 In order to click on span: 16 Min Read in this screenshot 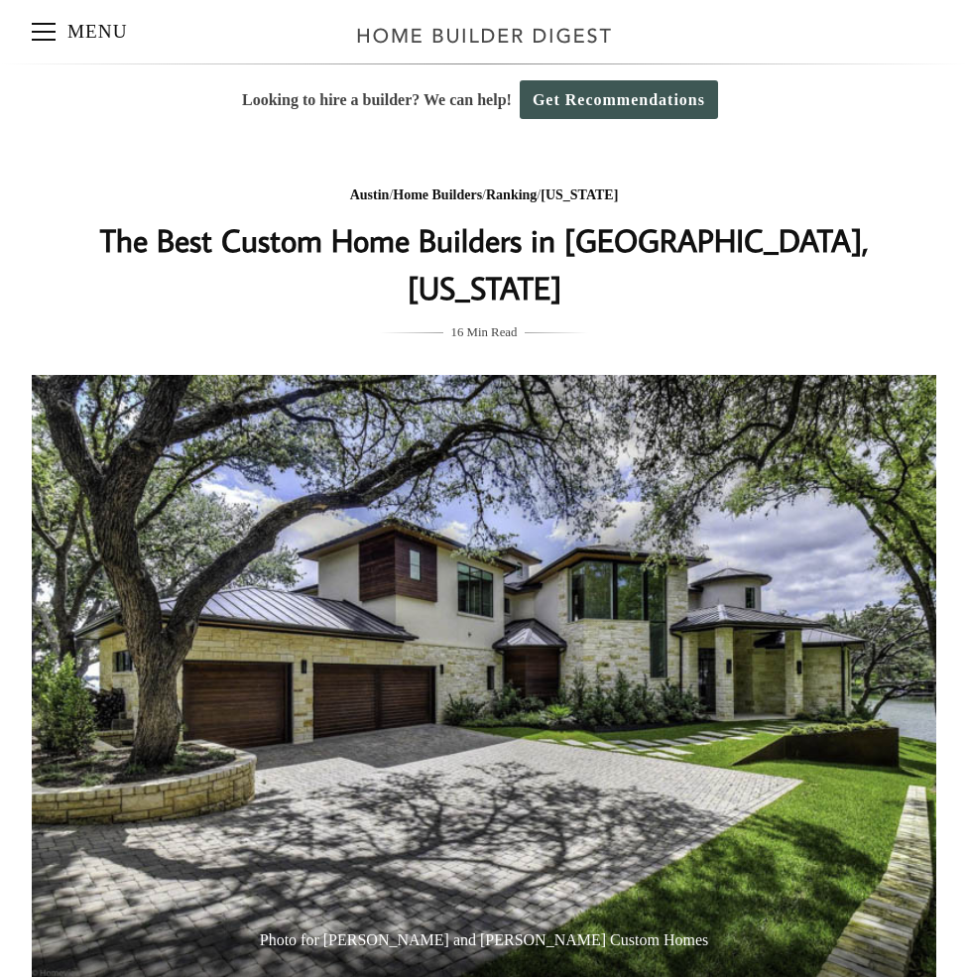, I will do `click(484, 332)`.